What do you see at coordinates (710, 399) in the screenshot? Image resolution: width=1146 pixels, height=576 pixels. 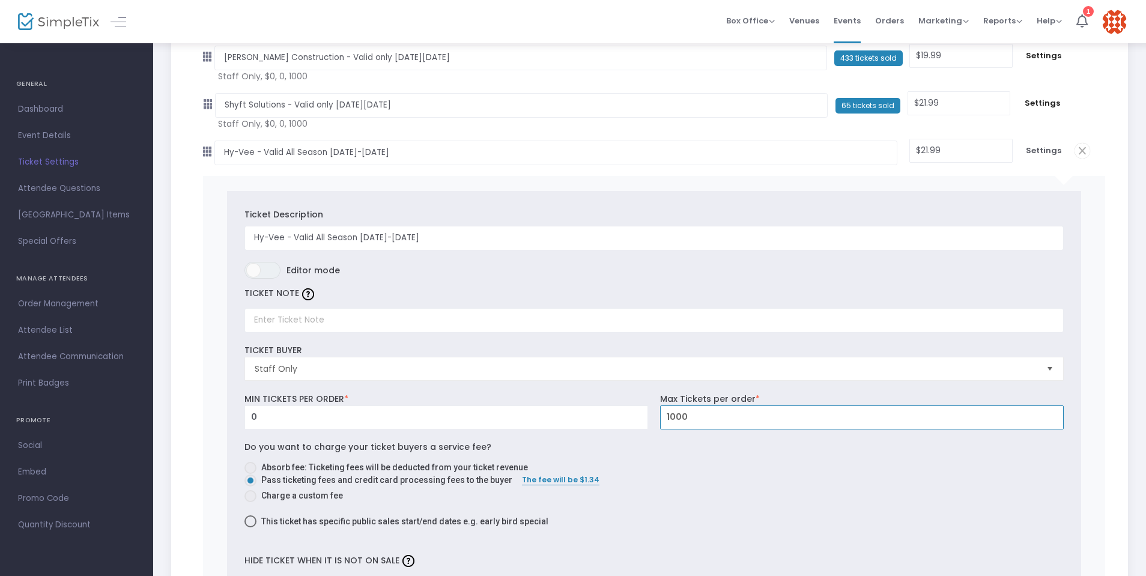 I see `label: Max Tickets per order` at bounding box center [710, 399].